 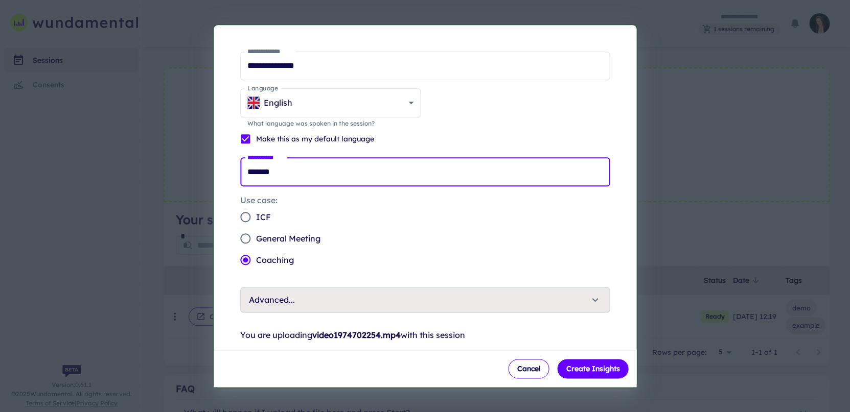 What do you see at coordinates (259, 200) in the screenshot?
I see `legend: Use case:` at bounding box center [259, 200].